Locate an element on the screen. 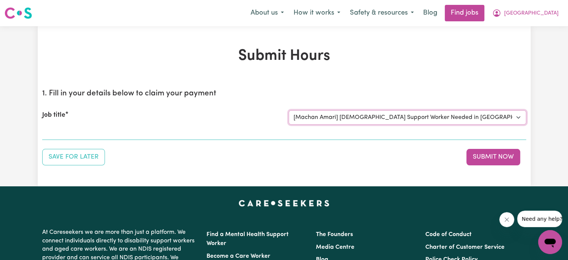  button: My Account is located at coordinates (525, 13).